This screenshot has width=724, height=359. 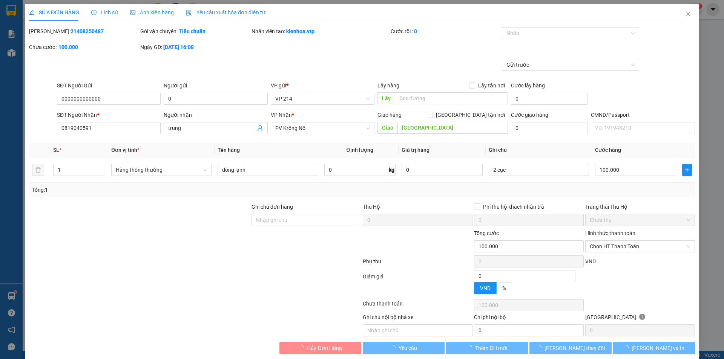 What do you see at coordinates (417, 264) in the screenshot?
I see `div: Phụ thu` at bounding box center [417, 264].